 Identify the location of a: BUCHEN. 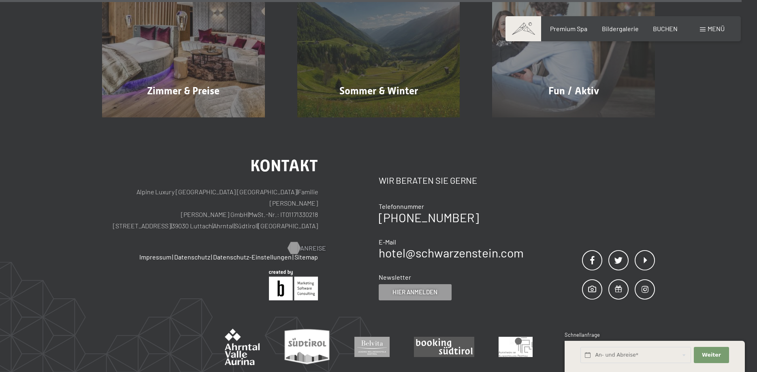
(665, 28).